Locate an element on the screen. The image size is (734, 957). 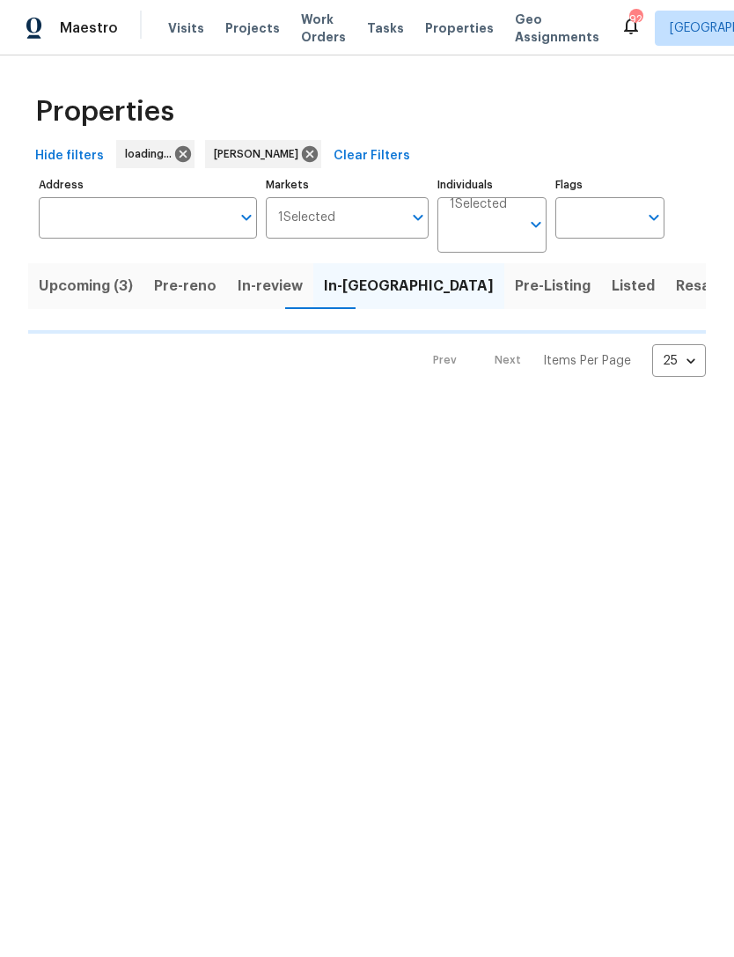
span: Hide filters is located at coordinates (70, 156).